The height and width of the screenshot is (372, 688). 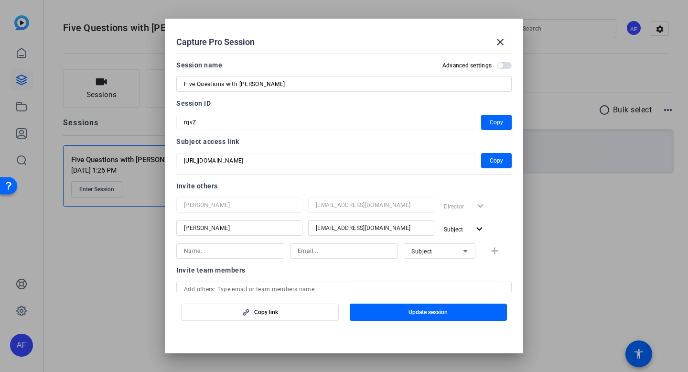 I want to click on span: Update session, so click(x=428, y=312).